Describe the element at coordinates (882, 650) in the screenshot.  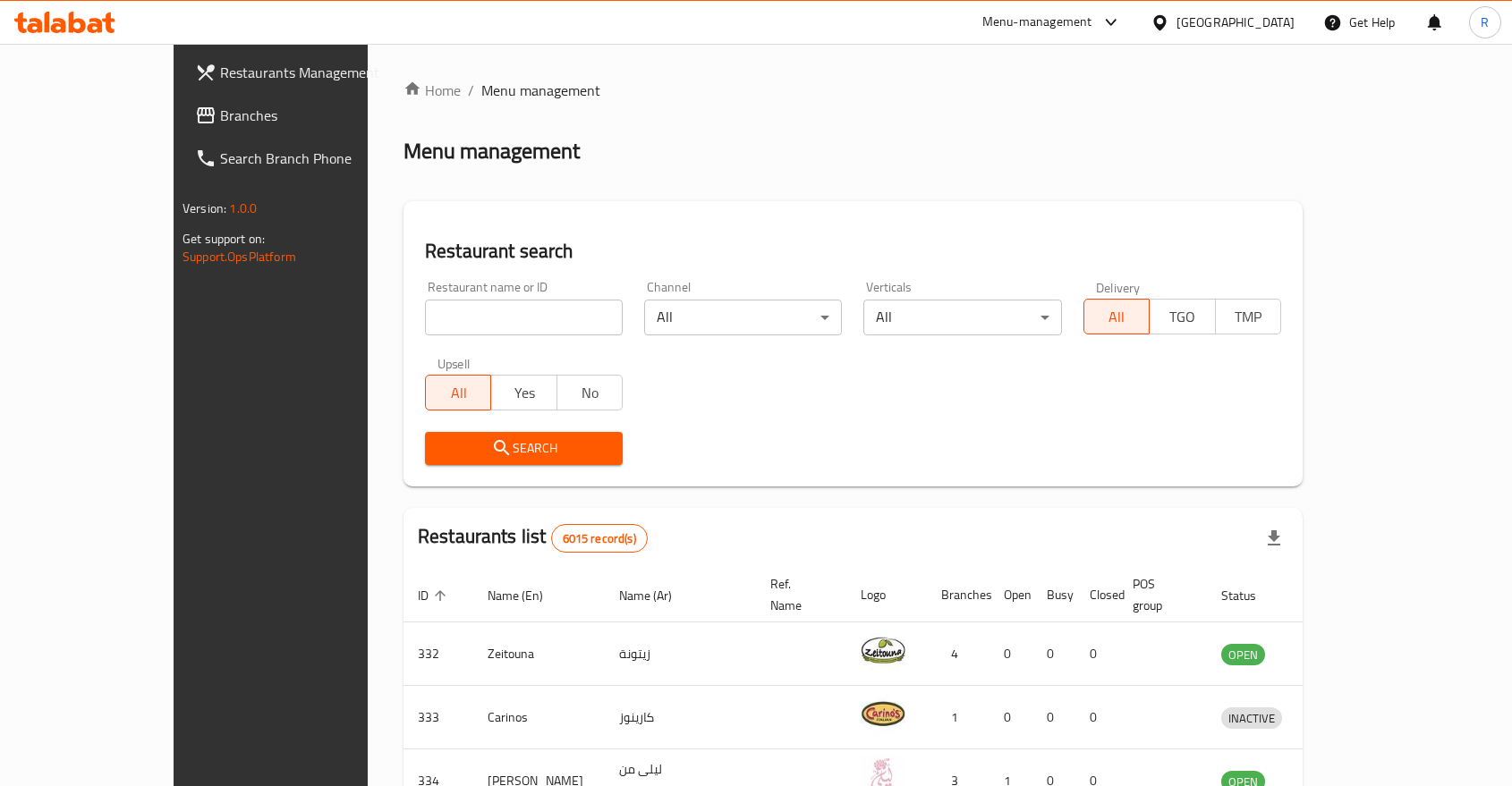
I see `img: Zeitouna` at that location.